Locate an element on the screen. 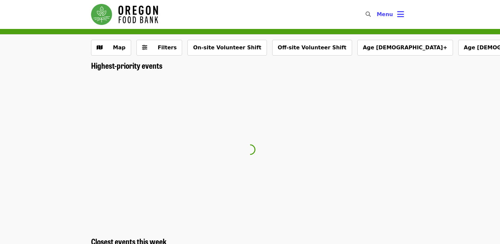 The width and height of the screenshot is (500, 244). button: On-site Volunteer Shift is located at coordinates (227, 48).